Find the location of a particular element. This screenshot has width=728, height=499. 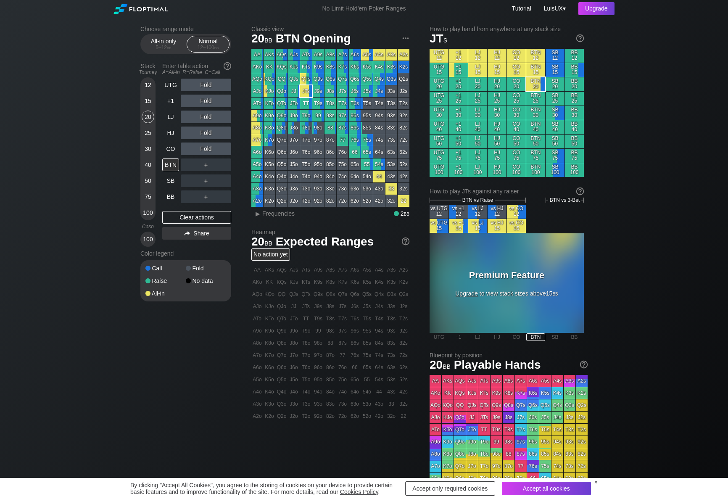

div: +1 50 is located at coordinates (458, 141).